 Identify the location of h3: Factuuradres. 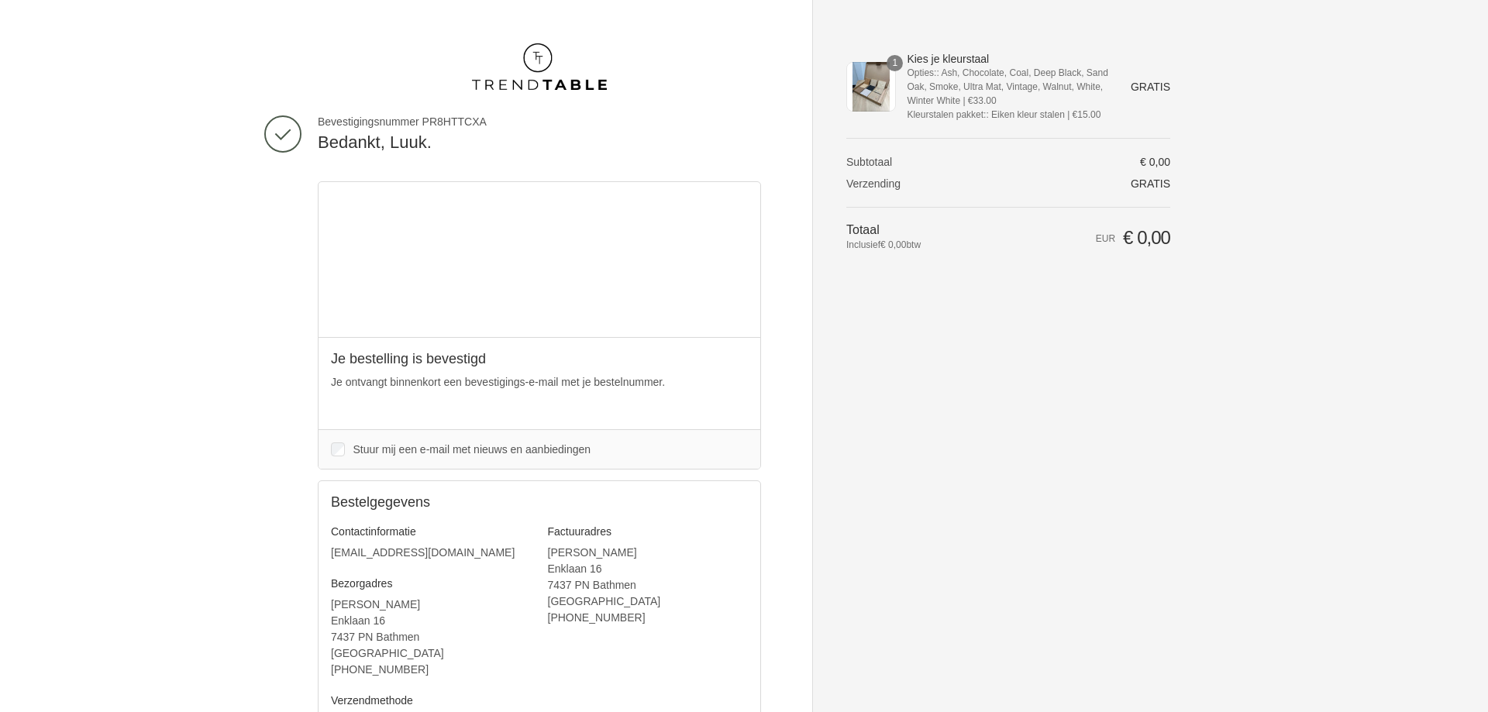
(648, 531).